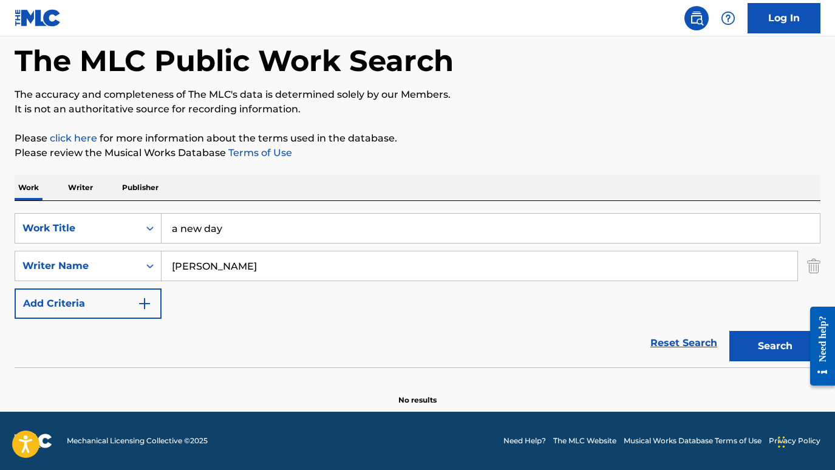  I want to click on a: Need Help?, so click(525, 441).